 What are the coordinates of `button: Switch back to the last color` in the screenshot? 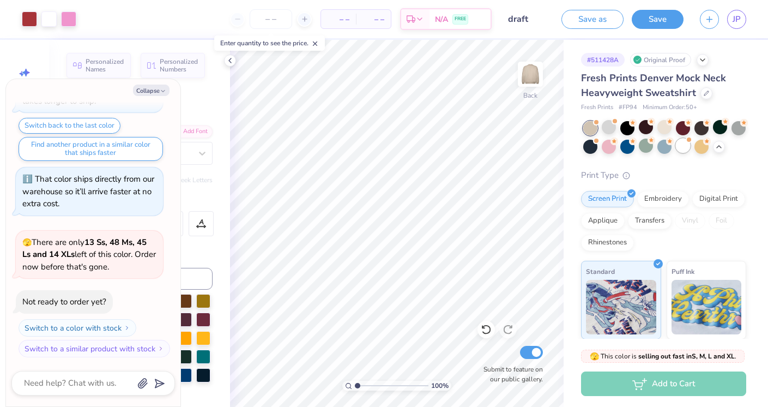 It's located at (69, 125).